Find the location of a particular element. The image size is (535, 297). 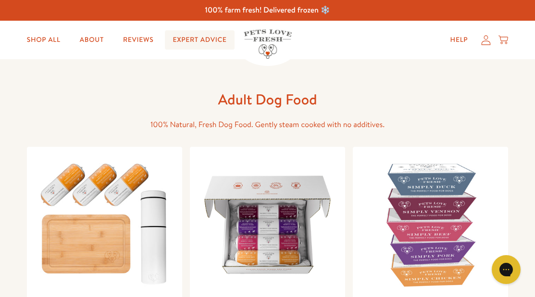

h1: Adult Dog Food is located at coordinates (268, 99).